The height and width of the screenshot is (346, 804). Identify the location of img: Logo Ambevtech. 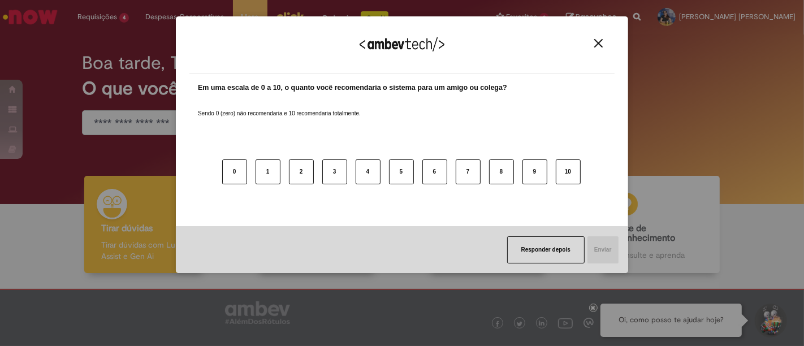
(402, 44).